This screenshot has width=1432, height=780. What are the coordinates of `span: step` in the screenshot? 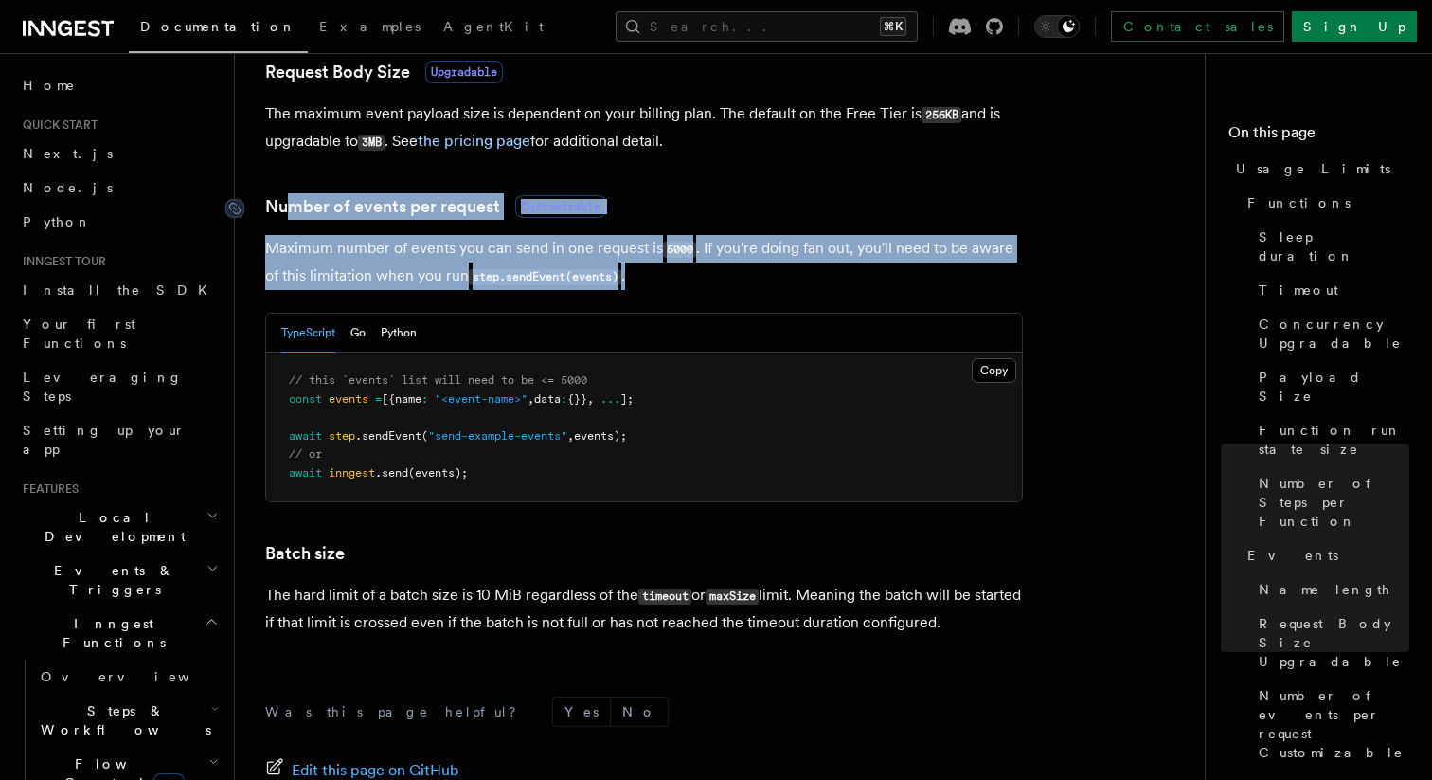 It's located at (342, 436).